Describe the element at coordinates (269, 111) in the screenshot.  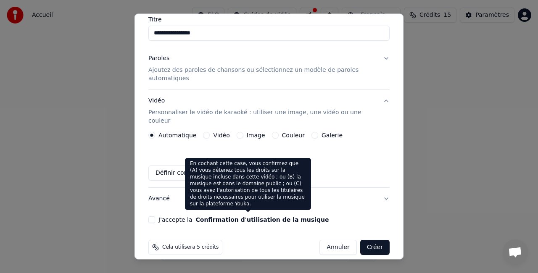
I see `button: VidéoPersonnaliser le vidéo de karaoké : utiliser une image, une vidéo ou une couleur` at that location.